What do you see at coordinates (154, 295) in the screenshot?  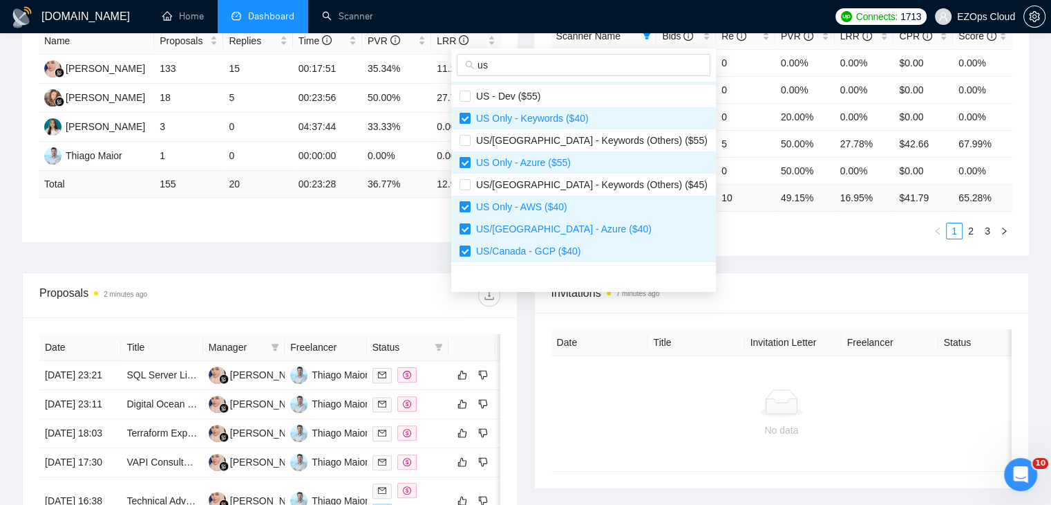 I see `div: Proposals` at bounding box center [154, 295].